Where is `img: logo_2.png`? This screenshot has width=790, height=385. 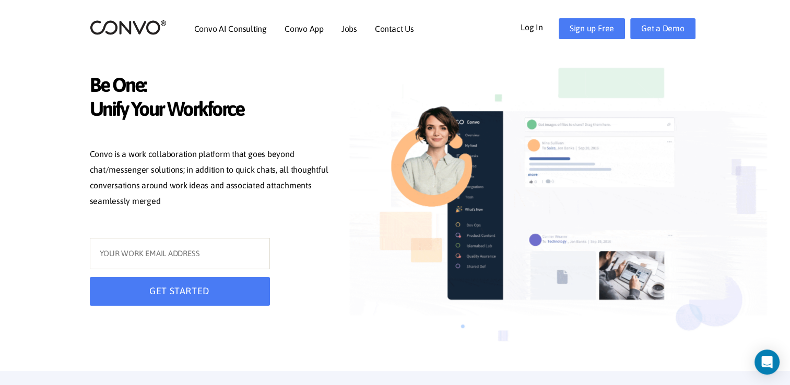
img: logo_2.png is located at coordinates (128, 27).